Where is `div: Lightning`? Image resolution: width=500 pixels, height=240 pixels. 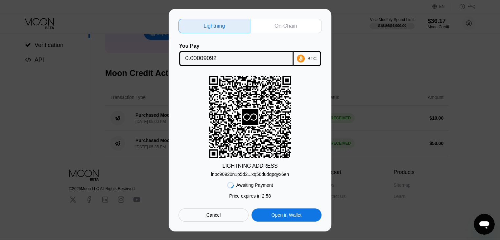
div: Lightning is located at coordinates (214, 26).